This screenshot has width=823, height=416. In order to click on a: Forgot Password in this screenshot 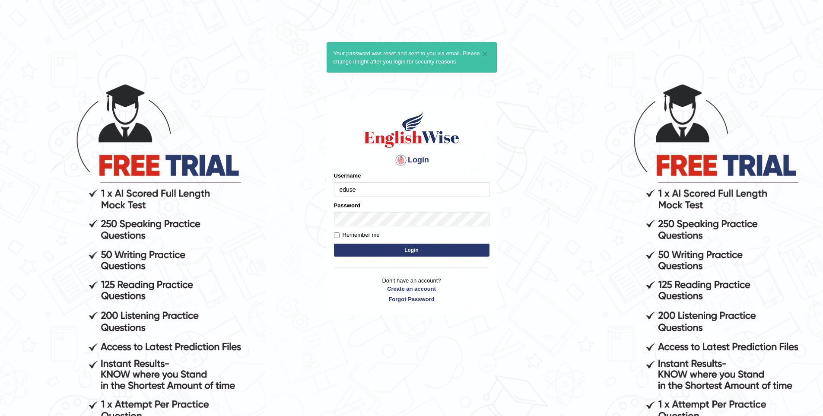, I will do `click(412, 299)`.